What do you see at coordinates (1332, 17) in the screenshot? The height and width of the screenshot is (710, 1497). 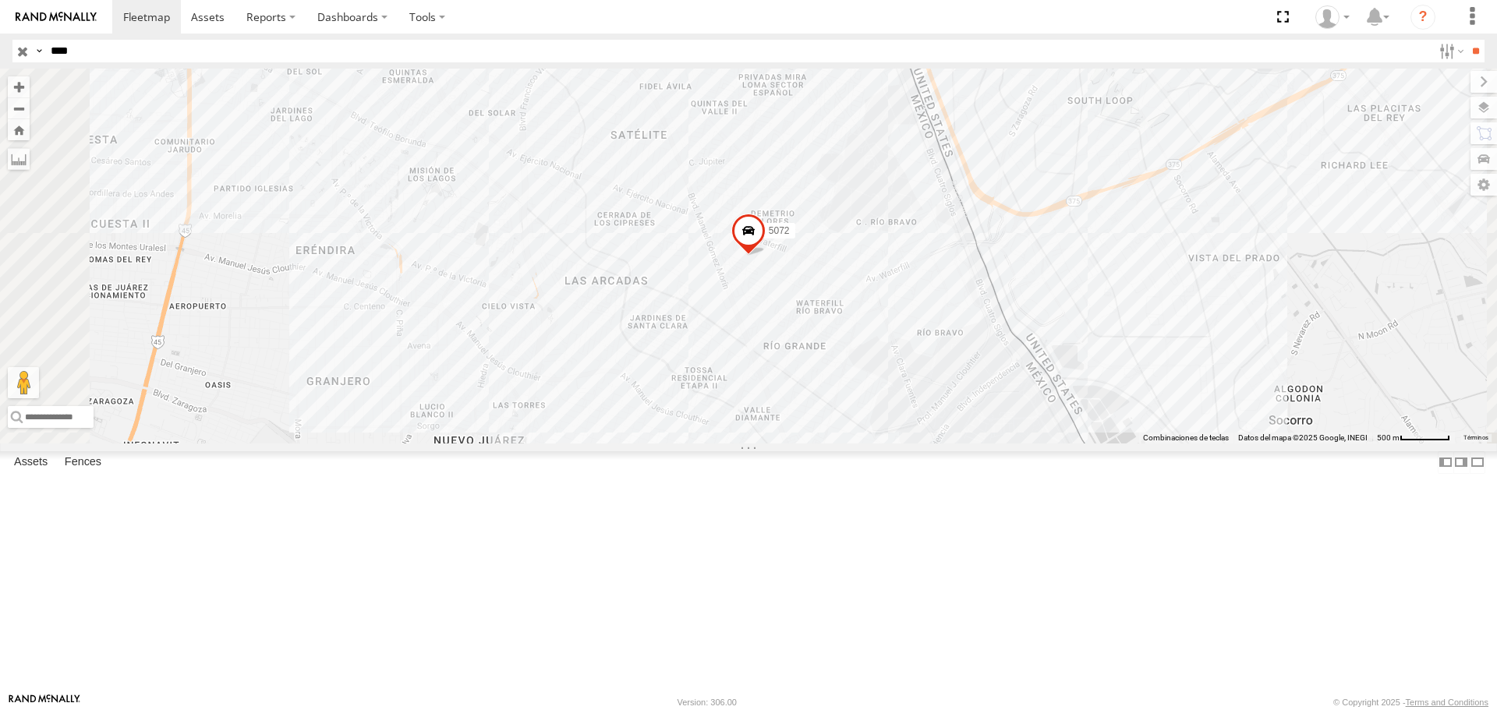 I see `div: MANUEL HERNANDEZ` at bounding box center [1332, 17].